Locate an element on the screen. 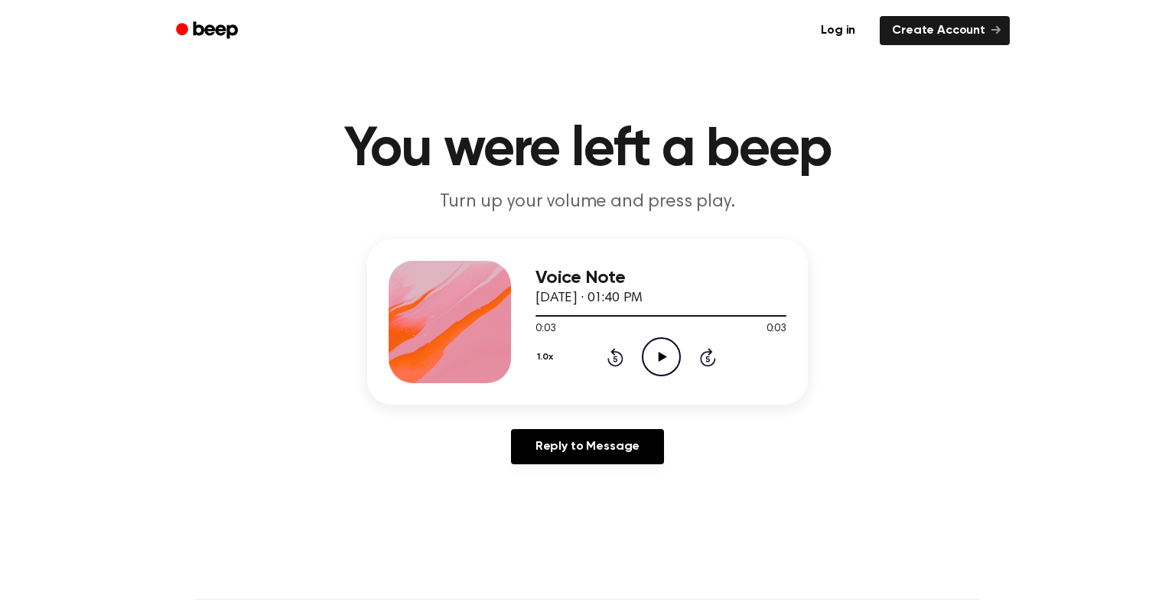 The width and height of the screenshot is (1175, 605). h3: Voice Note is located at coordinates (661, 278).